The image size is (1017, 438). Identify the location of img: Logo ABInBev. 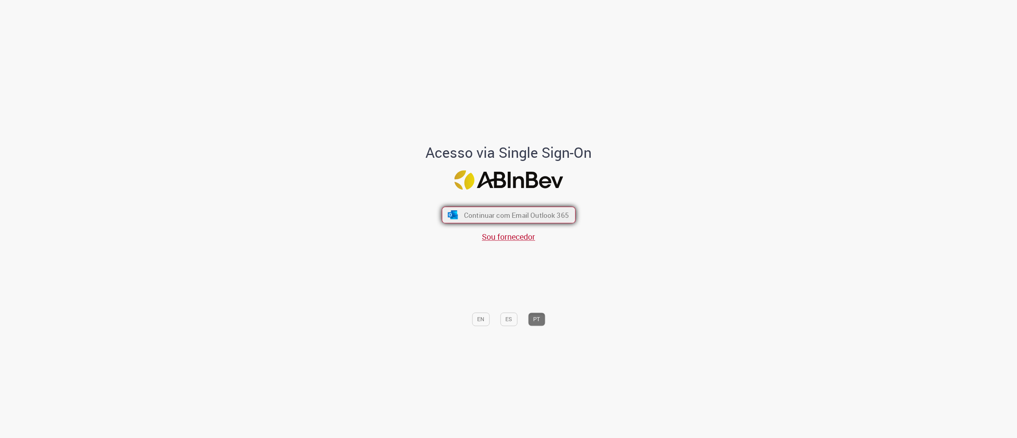
(508, 179).